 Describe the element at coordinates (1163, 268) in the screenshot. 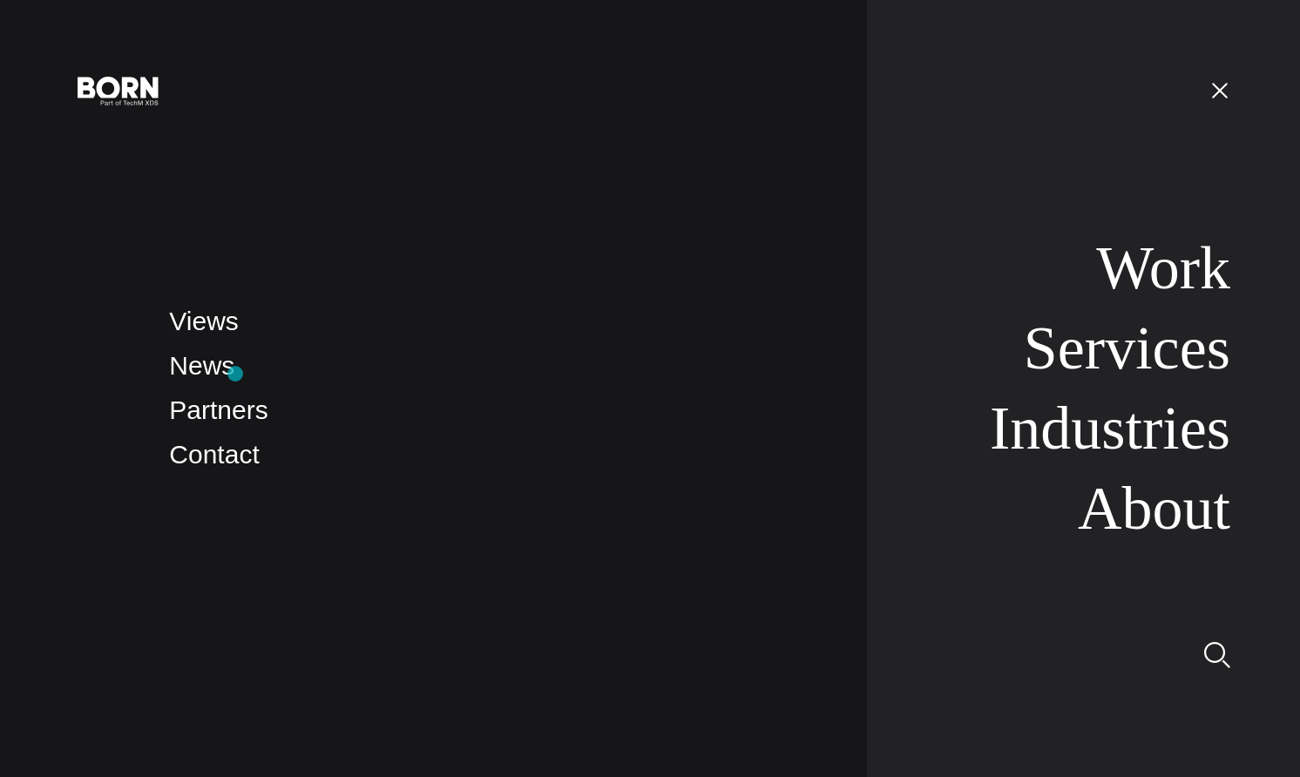

I see `a: Work` at that location.